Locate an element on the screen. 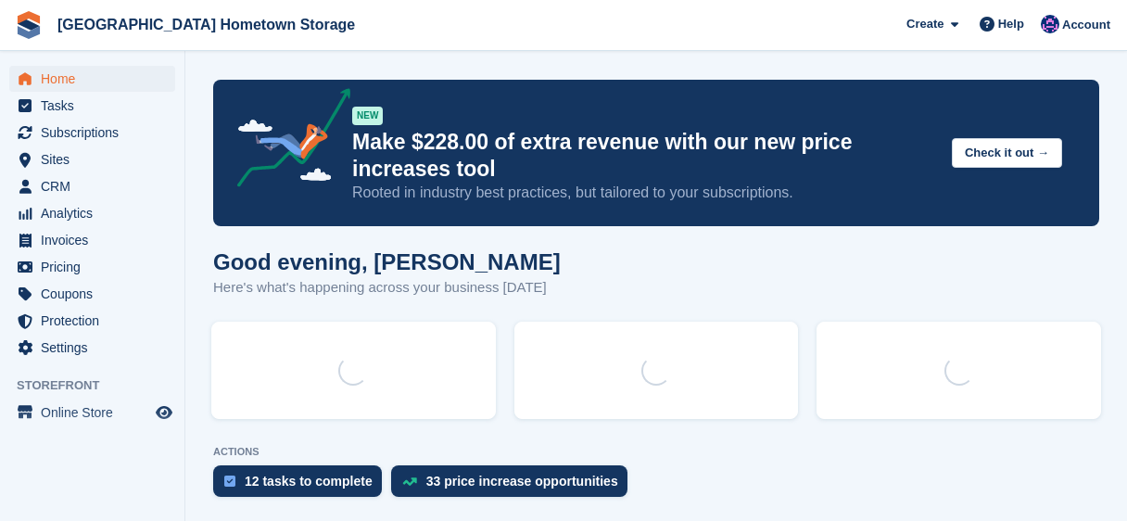  div: 33 price increase opportunities is located at coordinates (522, 481).